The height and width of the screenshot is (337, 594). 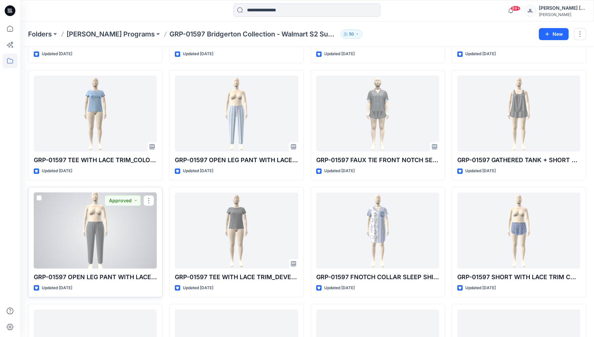 What do you see at coordinates (40, 34) in the screenshot?
I see `p: Folders` at bounding box center [40, 34].